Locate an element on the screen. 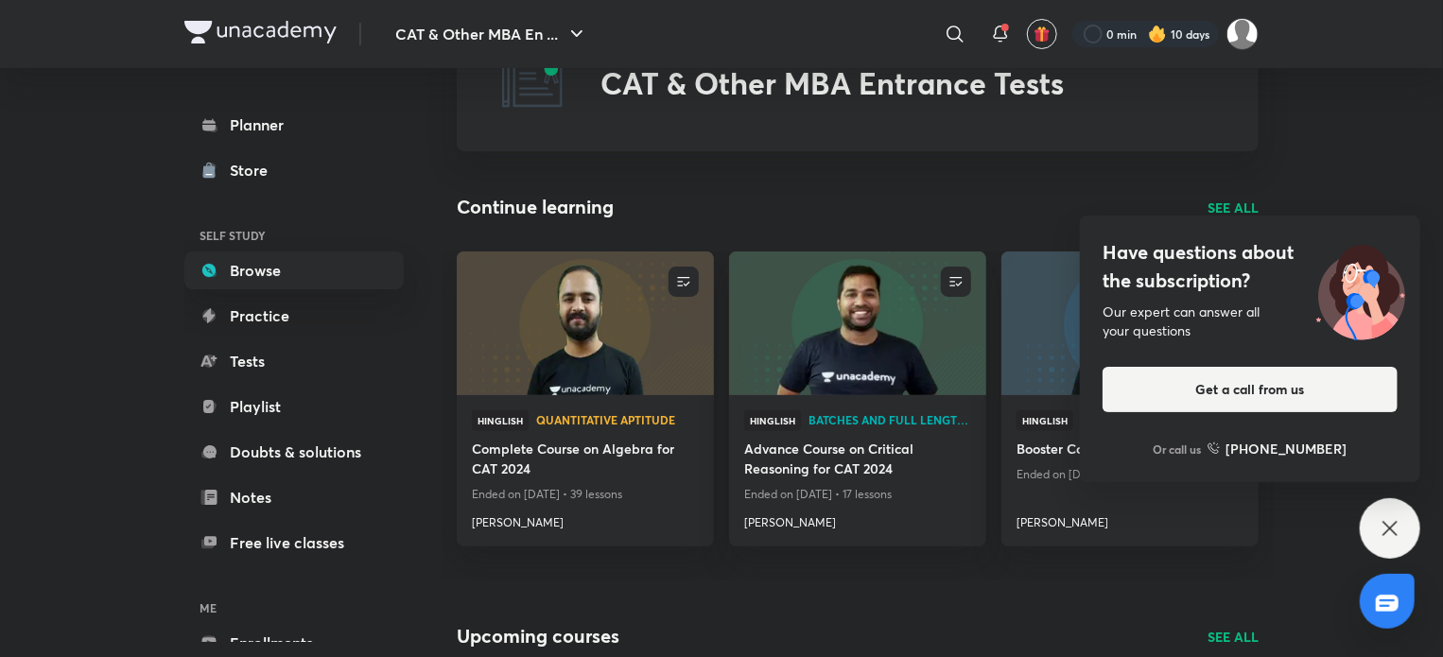 The width and height of the screenshot is (1443, 657). button: CAT & Other MBA En ... is located at coordinates (492, 34).